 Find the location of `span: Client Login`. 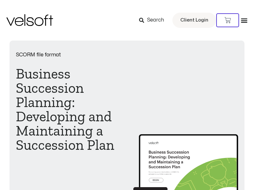

span: Client Login is located at coordinates (194, 20).